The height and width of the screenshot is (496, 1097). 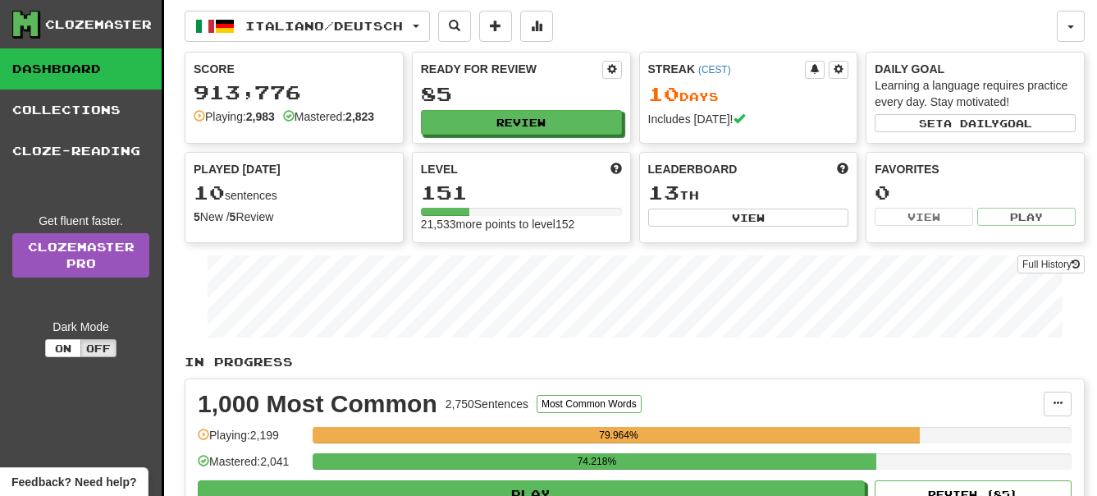 I want to click on p: In Progress, so click(x=634, y=362).